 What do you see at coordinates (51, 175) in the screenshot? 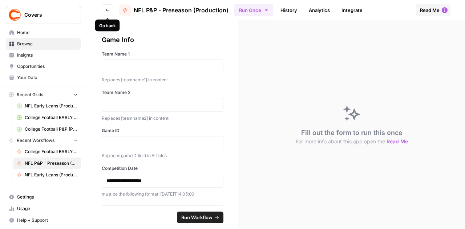
I see `span: NFL Early Leans (Production)` at bounding box center [51, 175].